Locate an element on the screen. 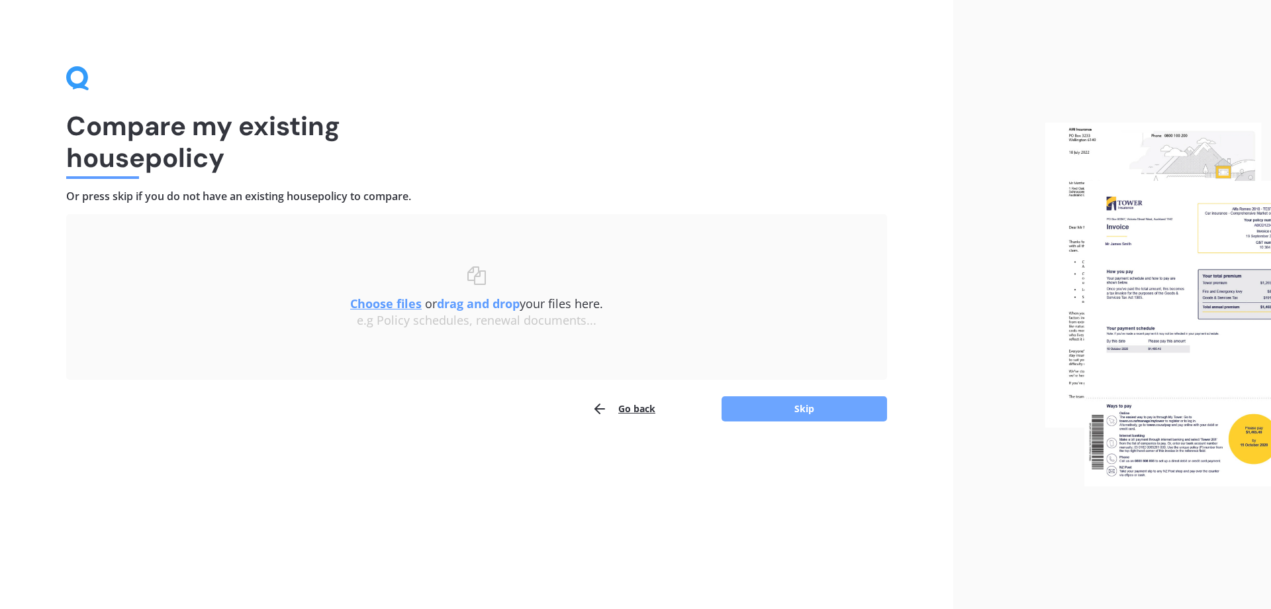 This screenshot has width=1271, height=609. img: files.webp is located at coordinates (1158, 305).